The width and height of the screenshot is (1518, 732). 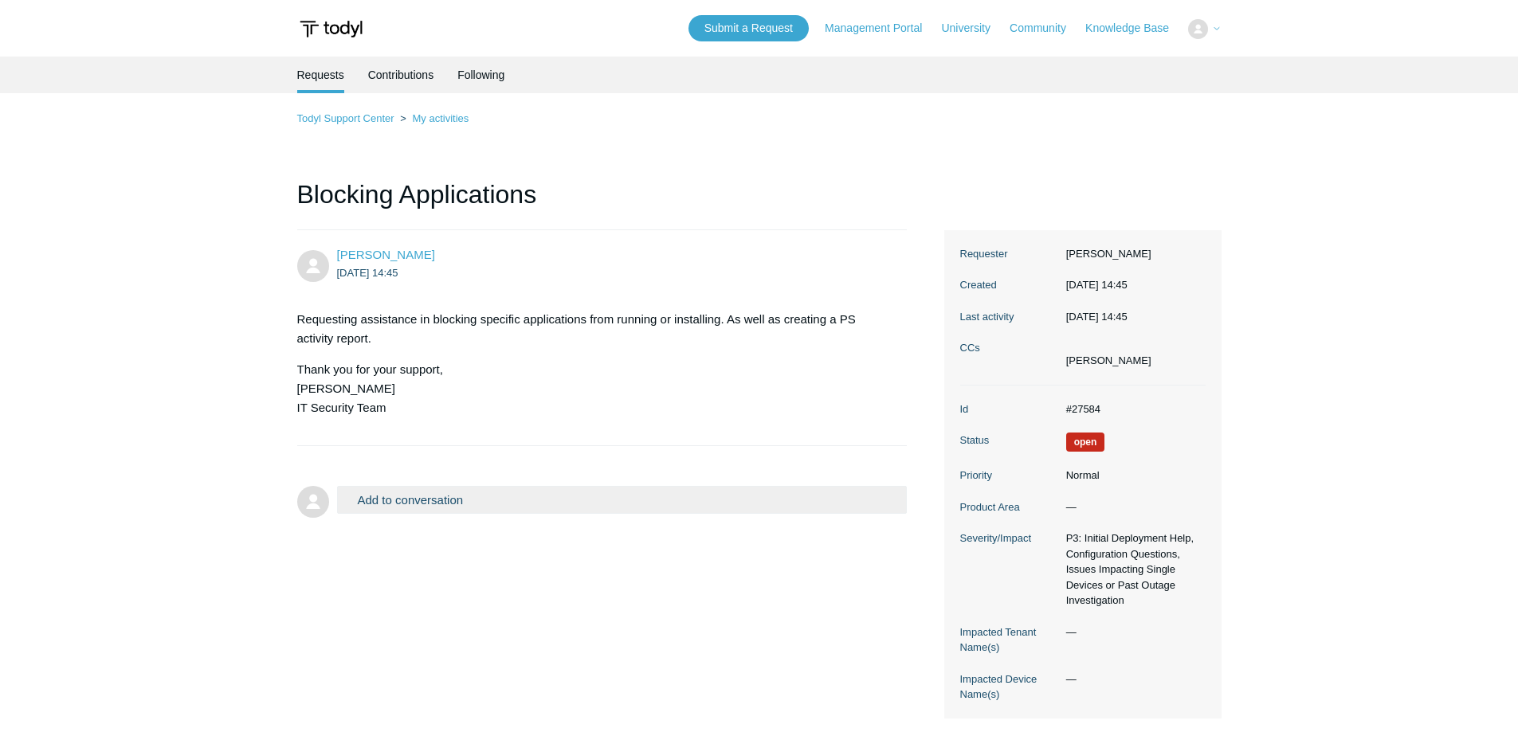 What do you see at coordinates (401, 75) in the screenshot?
I see `a: Contributions` at bounding box center [401, 75].